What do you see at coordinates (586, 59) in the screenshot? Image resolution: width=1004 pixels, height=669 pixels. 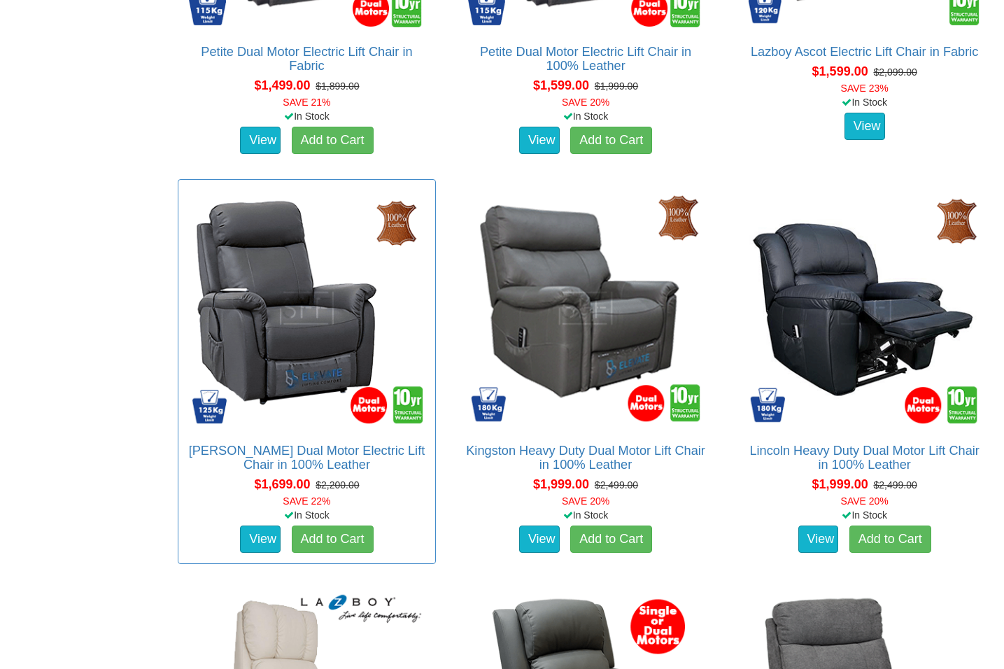 I see `a: Petite Dual Motor Electric Lift Chair in 100% Leather` at bounding box center [586, 59].